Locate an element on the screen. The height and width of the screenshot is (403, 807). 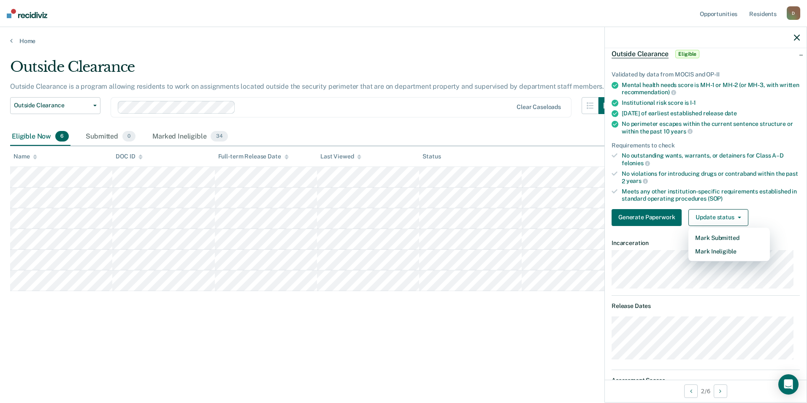
span: recommendation) is located at coordinates (649, 92).